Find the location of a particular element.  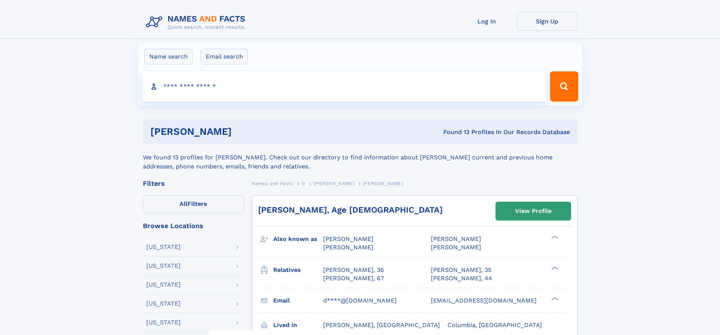

a: Sign Up is located at coordinates (547, 21).